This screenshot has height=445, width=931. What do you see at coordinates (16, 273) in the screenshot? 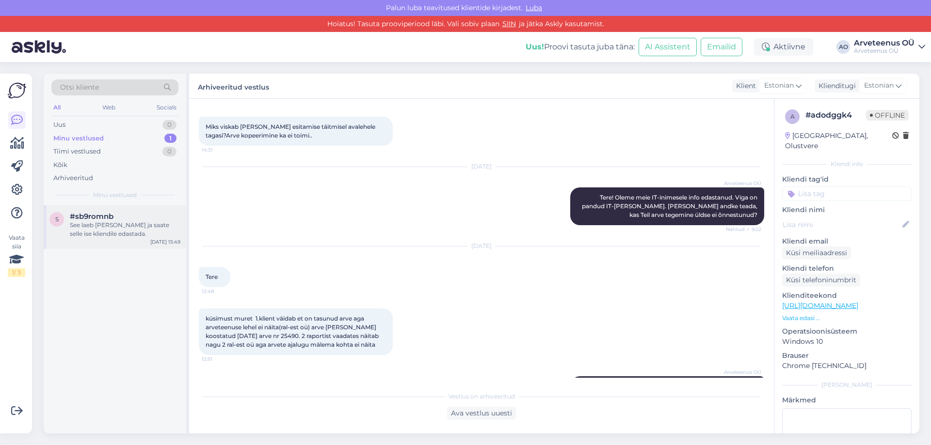
I see `div: 1 / 3` at bounding box center [16, 273].